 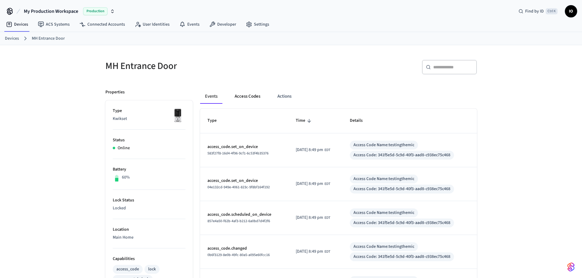 What do you see at coordinates (571, 11) in the screenshot?
I see `button: IO` at bounding box center [571, 11].